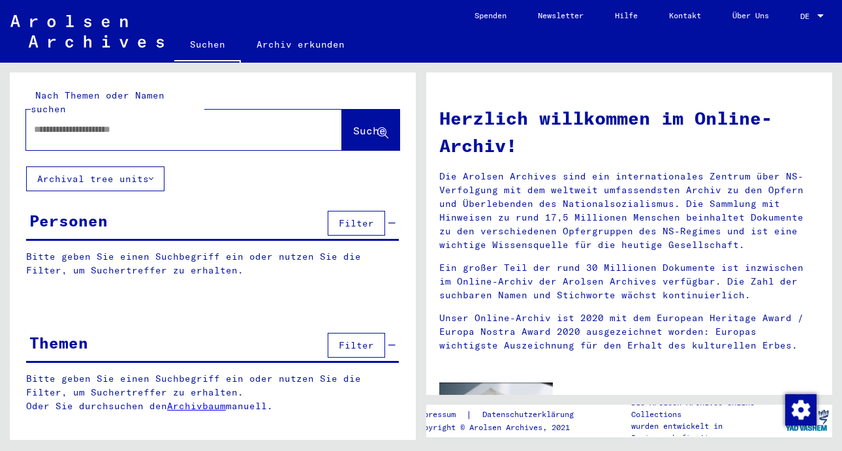 This screenshot has width=842, height=451. I want to click on img: video.jpg, so click(496, 413).